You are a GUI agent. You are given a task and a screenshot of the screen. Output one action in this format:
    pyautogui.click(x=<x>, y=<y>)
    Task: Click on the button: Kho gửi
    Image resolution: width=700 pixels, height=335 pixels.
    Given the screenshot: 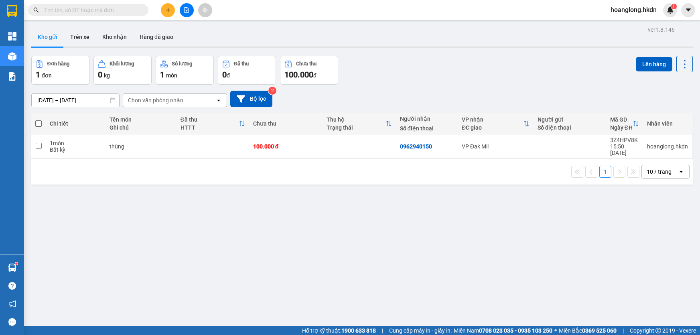 What is the action you would take?
    pyautogui.click(x=47, y=37)
    